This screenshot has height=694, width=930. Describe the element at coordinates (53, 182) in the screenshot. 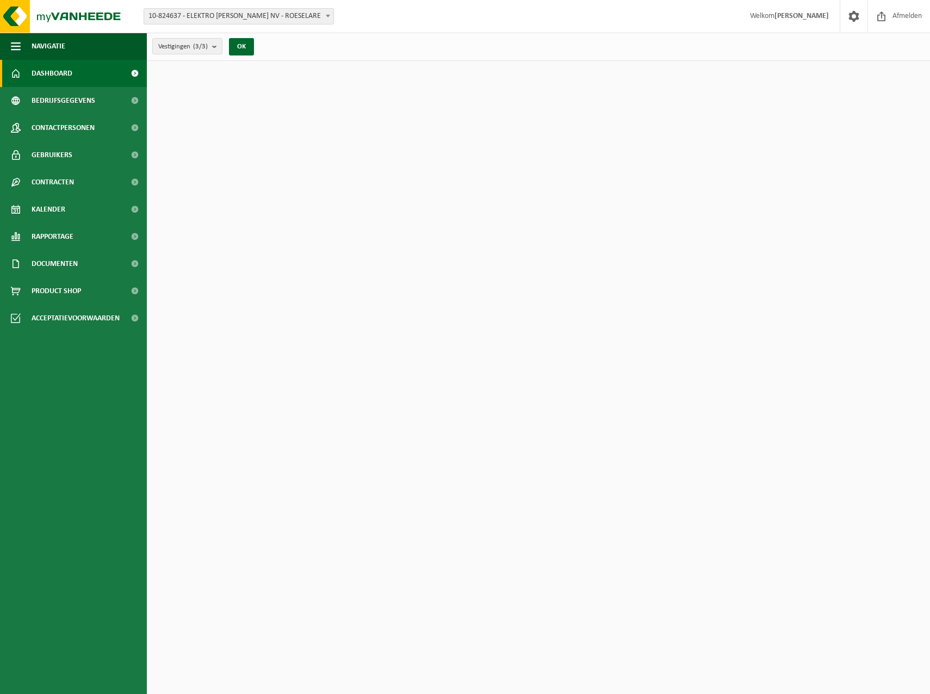

I see `span: Contracten` at that location.